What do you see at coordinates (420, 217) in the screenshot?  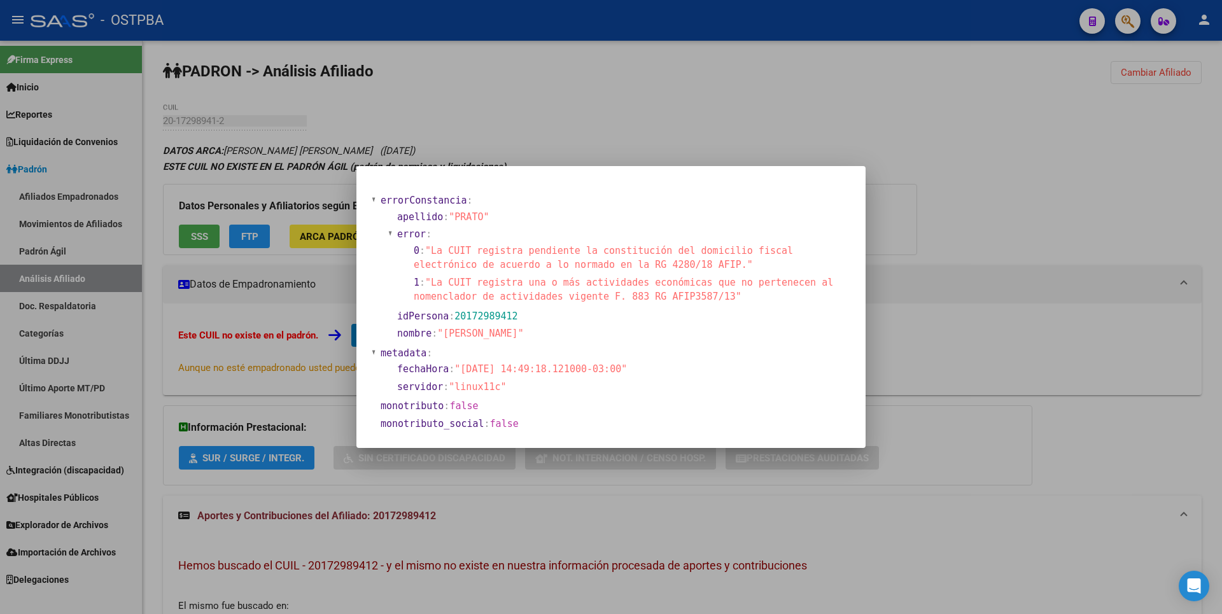 I see `span: apellido` at bounding box center [420, 217].